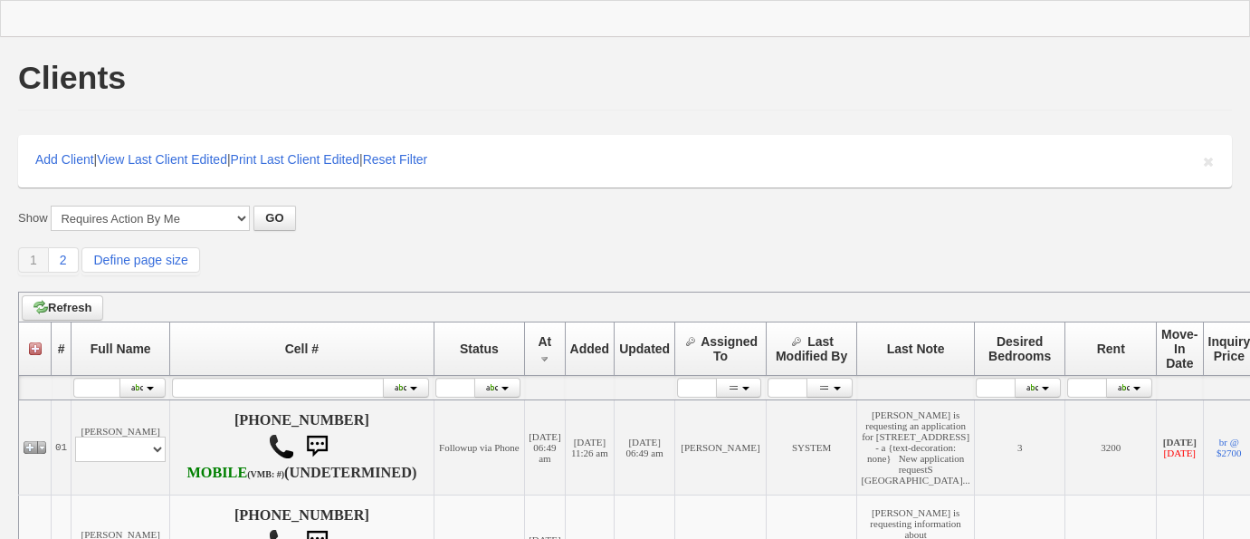 This screenshot has width=1250, height=539. I want to click on span: Added, so click(590, 349).